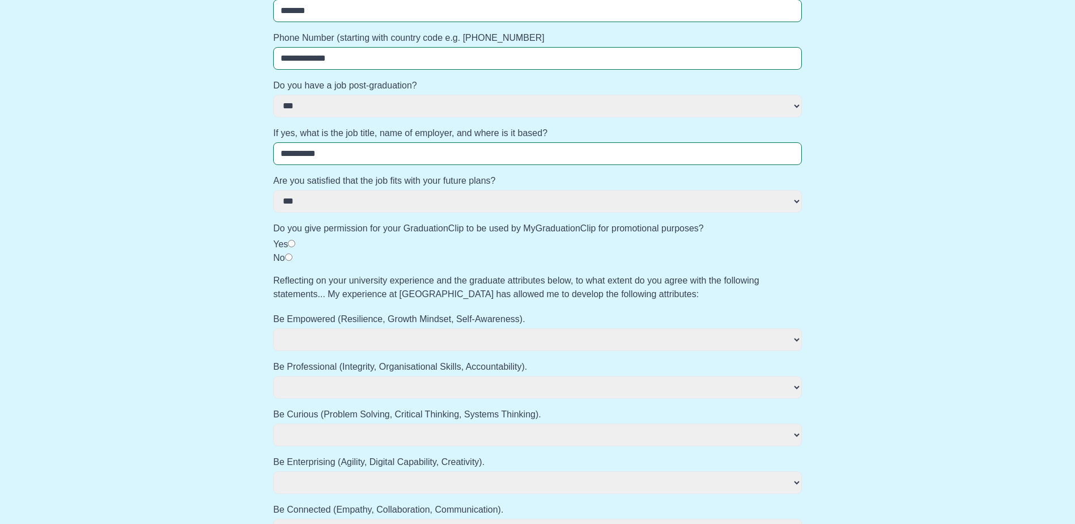 The image size is (1075, 524). I want to click on label: Be Enterprising (Agility, Digital Capability, Creativity)., so click(537, 462).